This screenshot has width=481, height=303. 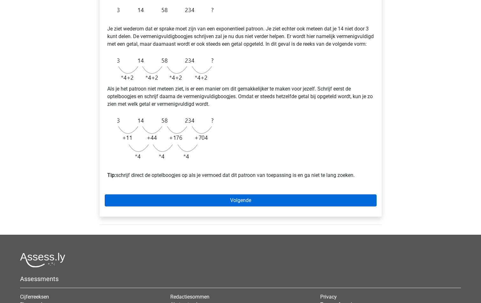 I want to click on img: Exponential_Example_2_3.png, so click(x=162, y=139).